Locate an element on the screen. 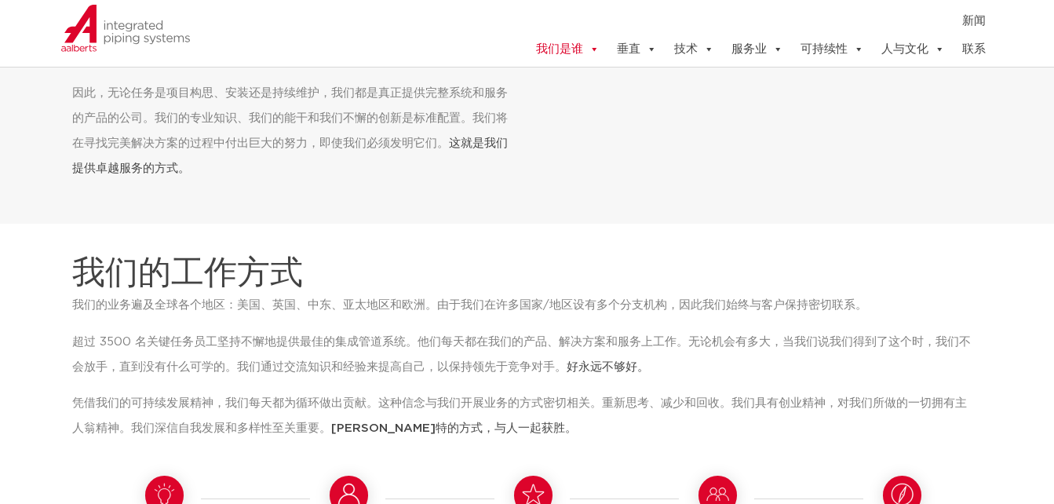 Image resolution: width=1054 pixels, height=504 pixels. nav: 菜单 is located at coordinates (630, 21).